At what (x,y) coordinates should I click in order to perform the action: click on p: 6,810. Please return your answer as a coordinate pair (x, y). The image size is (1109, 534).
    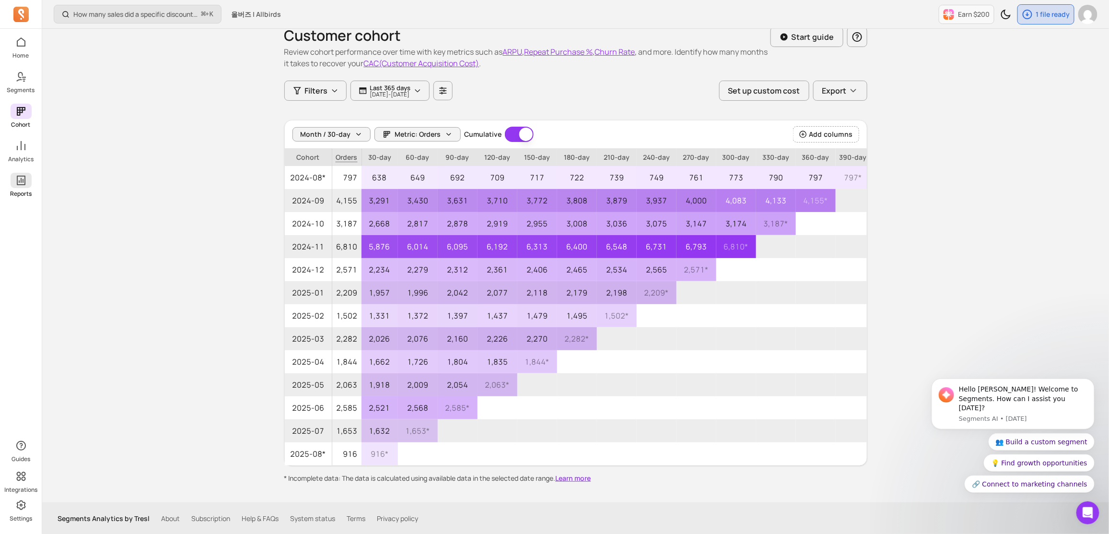
    Looking at the image, I should click on (347, 246).